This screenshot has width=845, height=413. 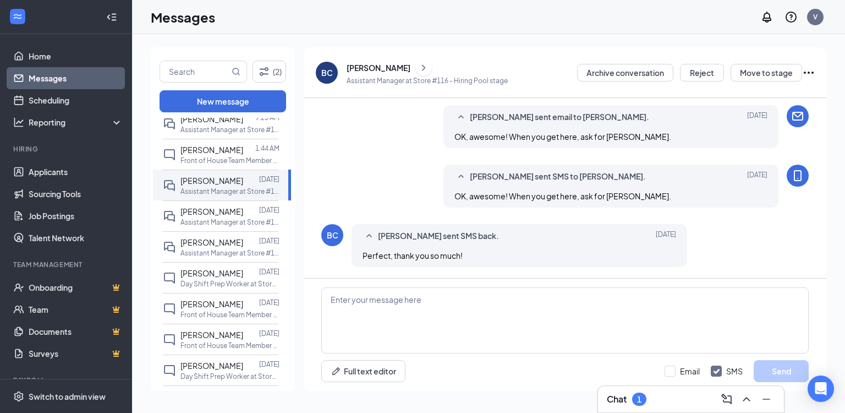 What do you see at coordinates (267, 148) in the screenshot?
I see `p: 1:44 AM` at bounding box center [267, 148].